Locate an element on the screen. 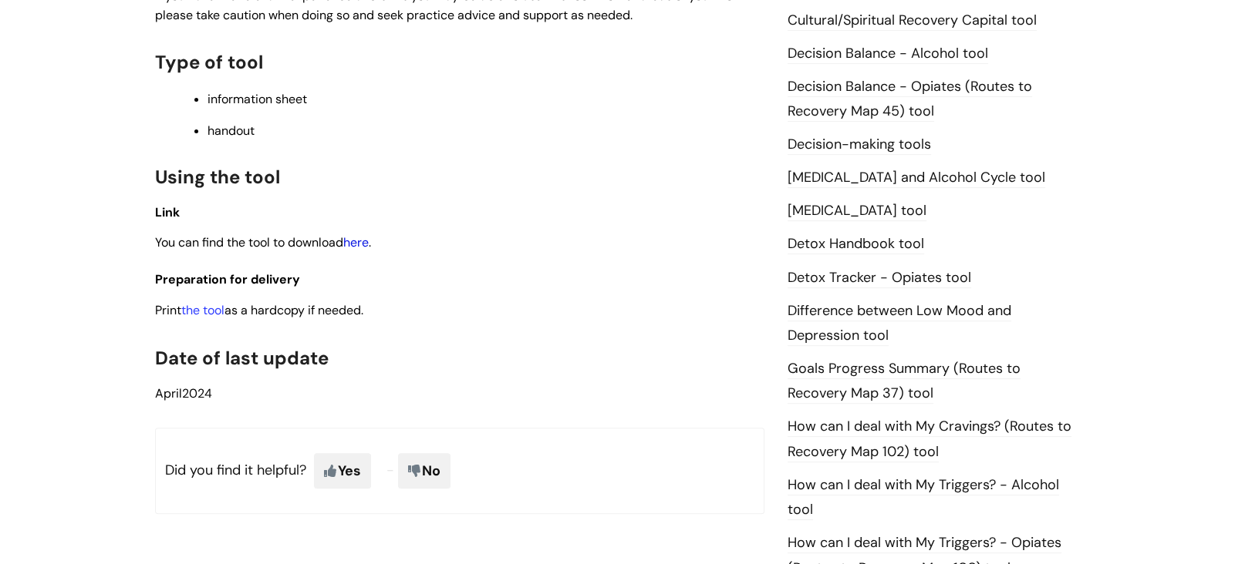  a: Cultural/Spiritual Recovery Capital tool is located at coordinates (911, 21).